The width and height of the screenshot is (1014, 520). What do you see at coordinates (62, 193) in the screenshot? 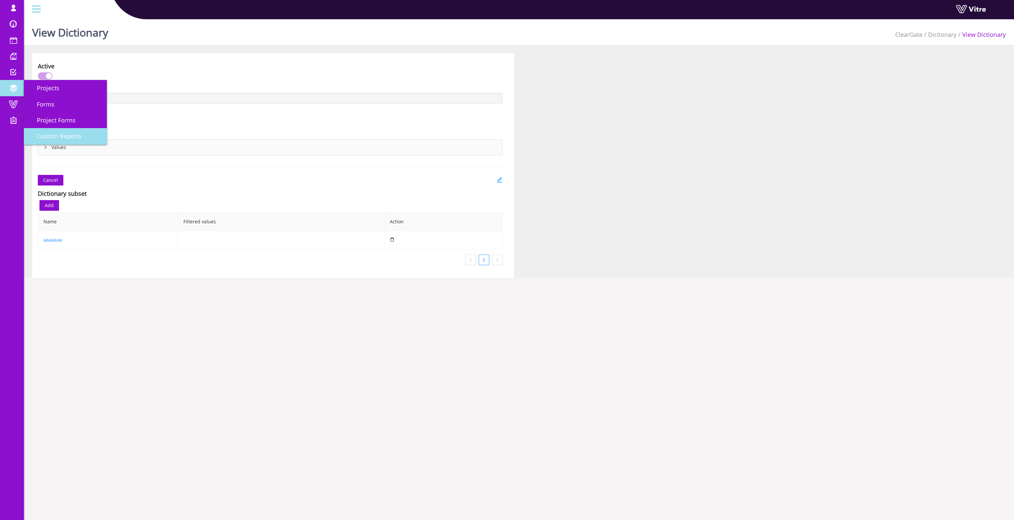
I see `div: Dictionary subset` at bounding box center [62, 193].